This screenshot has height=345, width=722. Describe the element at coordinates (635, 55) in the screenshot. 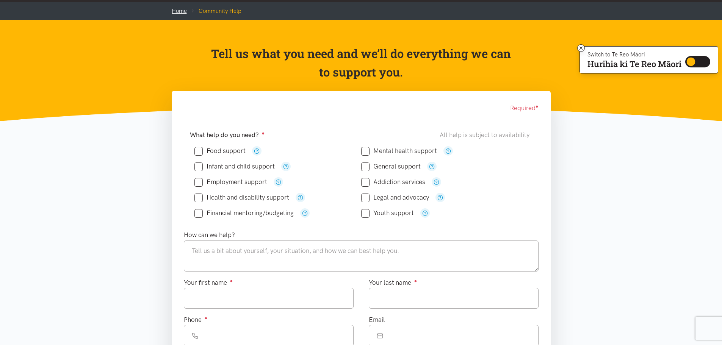

I see `p: Switch to Te Reo Māori` at that location.